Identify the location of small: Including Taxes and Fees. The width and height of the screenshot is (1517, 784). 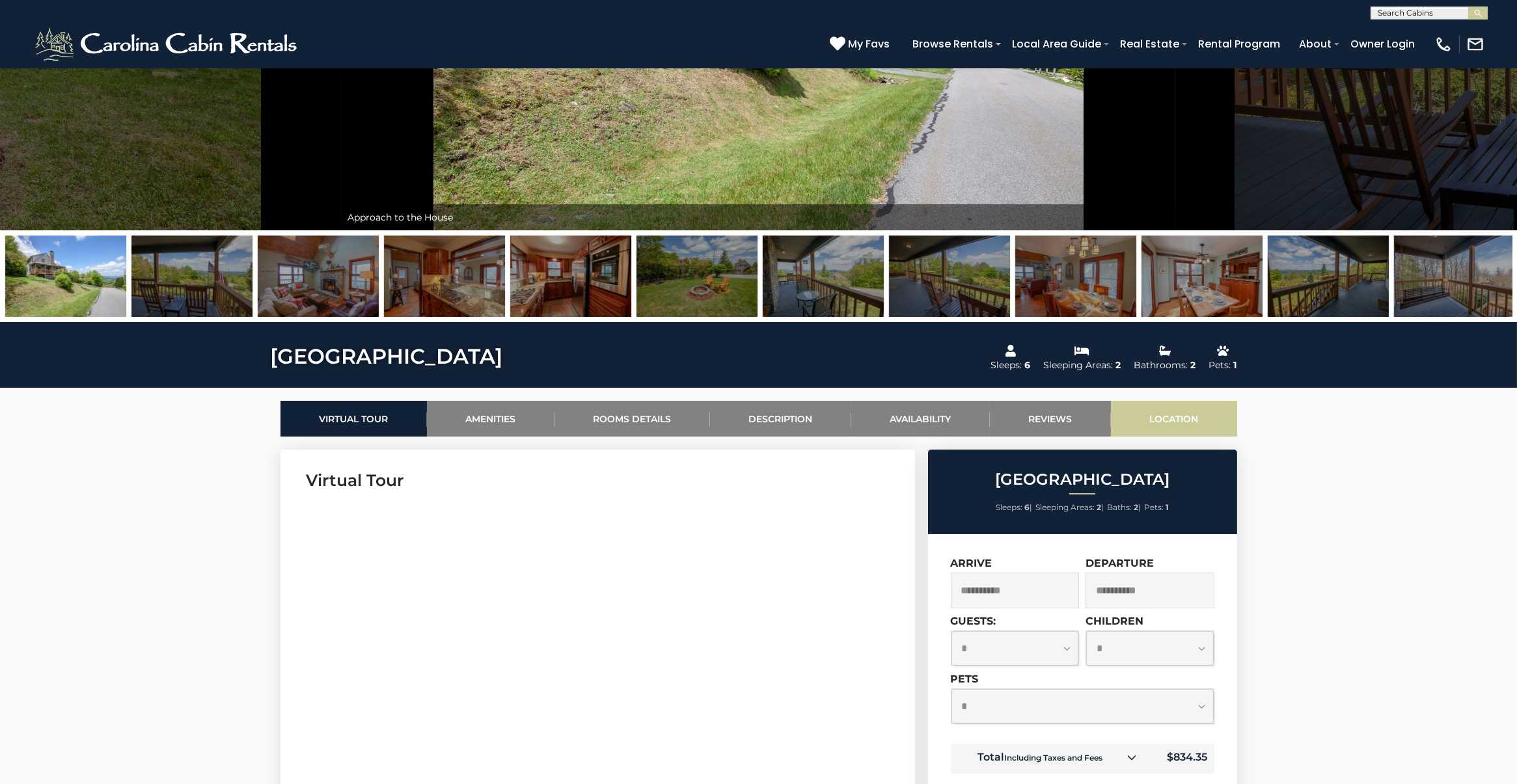
(1053, 757).